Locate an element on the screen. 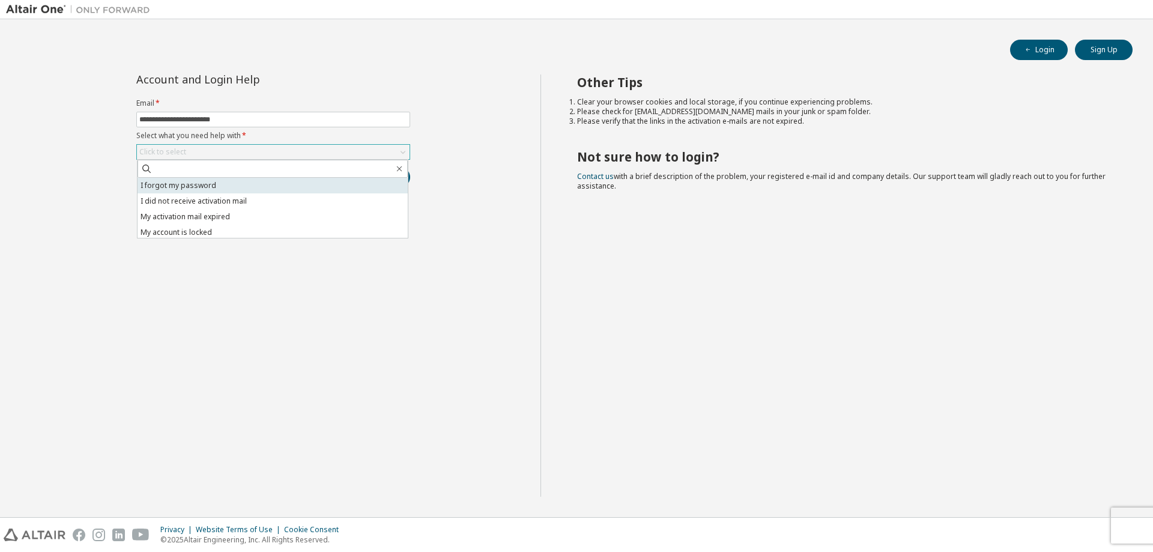 The image size is (1153, 552). h2: Not sure how to login? is located at coordinates (844, 157).